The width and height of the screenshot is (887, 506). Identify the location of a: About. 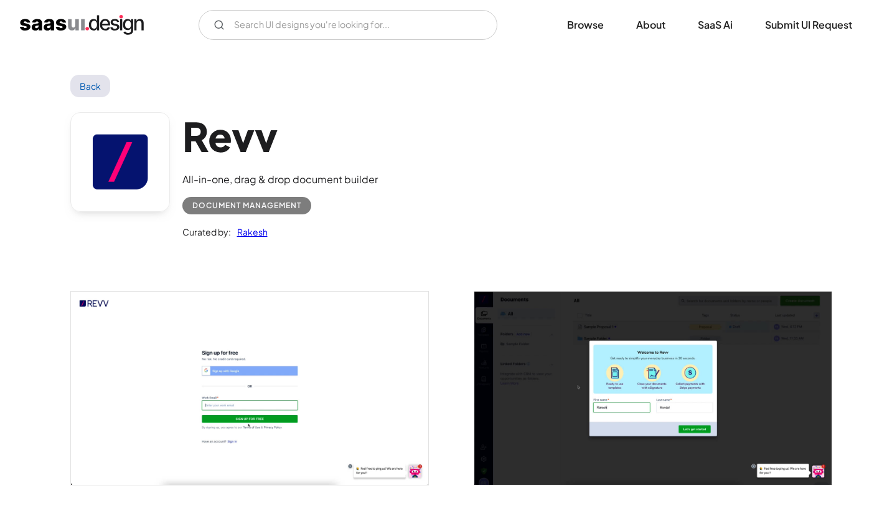
(651, 25).